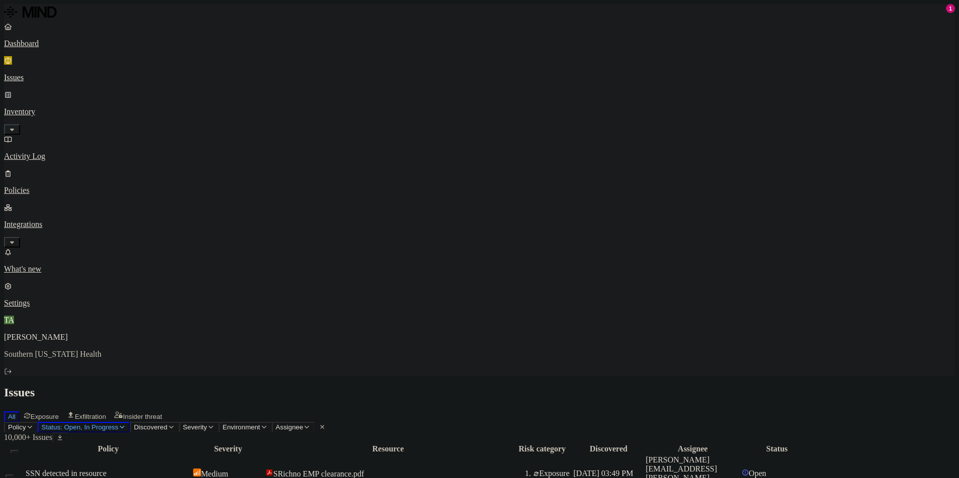 The image size is (959, 478). I want to click on img: status-open.svg, so click(745, 473).